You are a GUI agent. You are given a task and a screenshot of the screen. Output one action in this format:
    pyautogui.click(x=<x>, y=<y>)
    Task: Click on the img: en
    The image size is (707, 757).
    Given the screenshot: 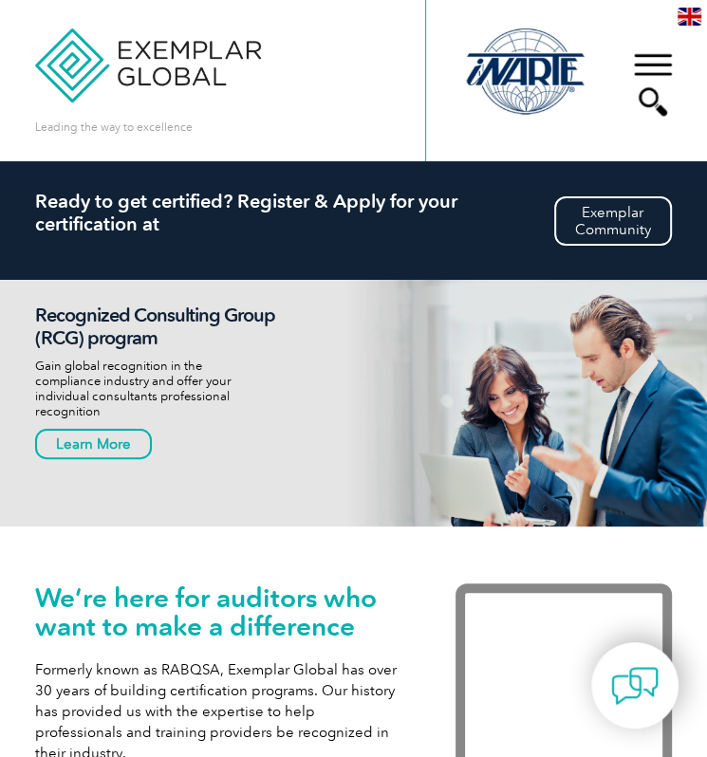 What is the action you would take?
    pyautogui.click(x=689, y=16)
    